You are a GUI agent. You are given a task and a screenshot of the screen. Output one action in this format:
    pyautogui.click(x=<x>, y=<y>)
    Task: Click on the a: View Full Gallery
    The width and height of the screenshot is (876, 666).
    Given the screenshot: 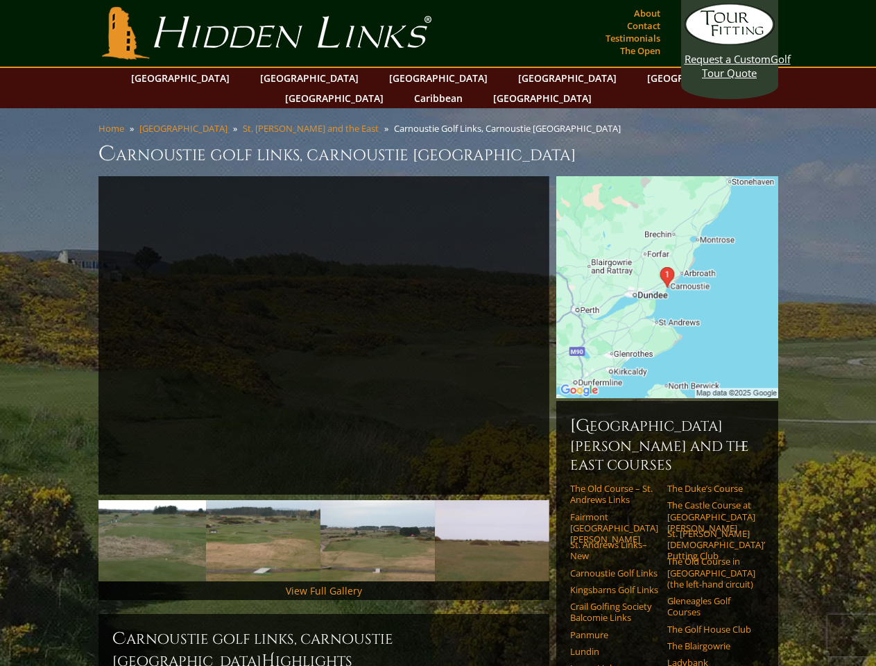 What is the action you would take?
    pyautogui.click(x=324, y=590)
    